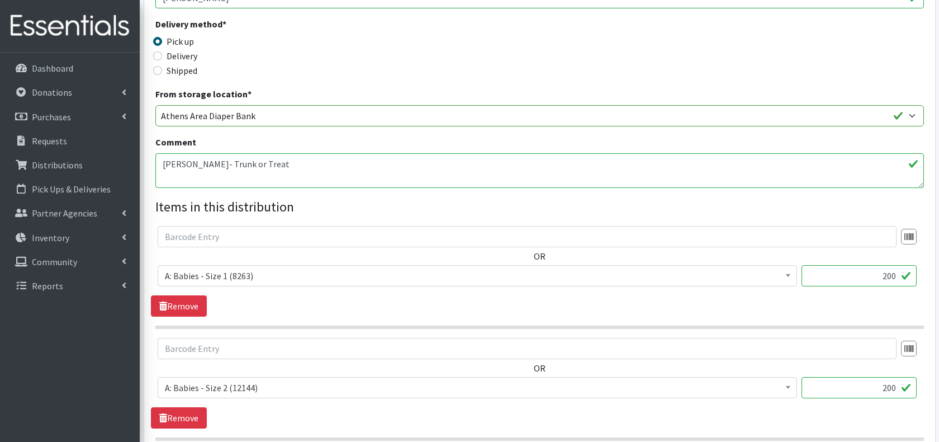 This screenshot has width=939, height=442. What do you see at coordinates (70, 68) in the screenshot?
I see `a: Dashboard` at bounding box center [70, 68].